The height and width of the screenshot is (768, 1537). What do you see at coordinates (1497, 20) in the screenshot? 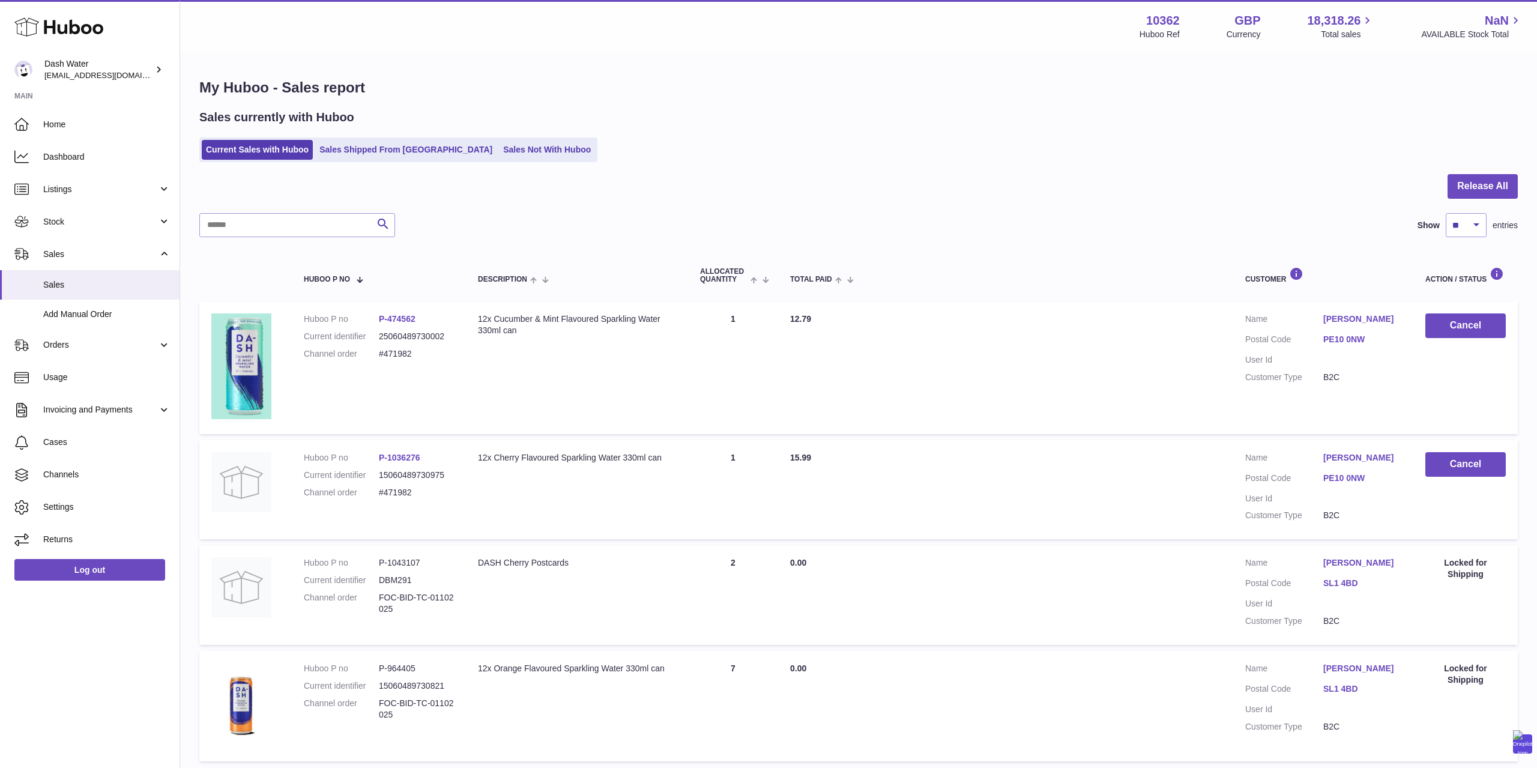
I see `span: NaN` at bounding box center [1497, 20].